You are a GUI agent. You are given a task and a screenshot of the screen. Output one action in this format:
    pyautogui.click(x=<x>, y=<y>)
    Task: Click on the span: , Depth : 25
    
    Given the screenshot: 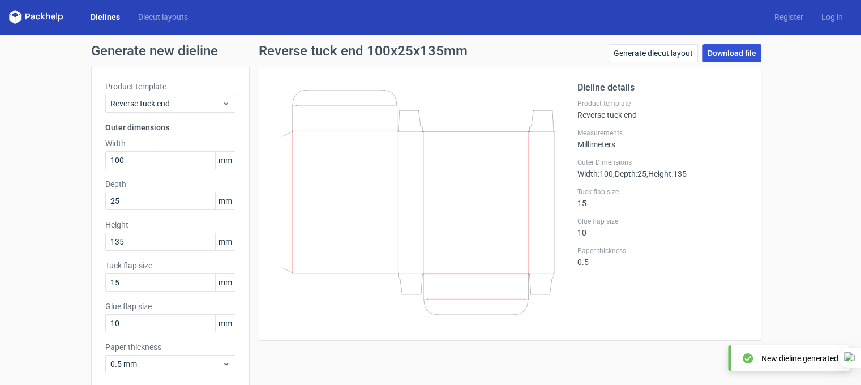 What is the action you would take?
    pyautogui.click(x=630, y=174)
    